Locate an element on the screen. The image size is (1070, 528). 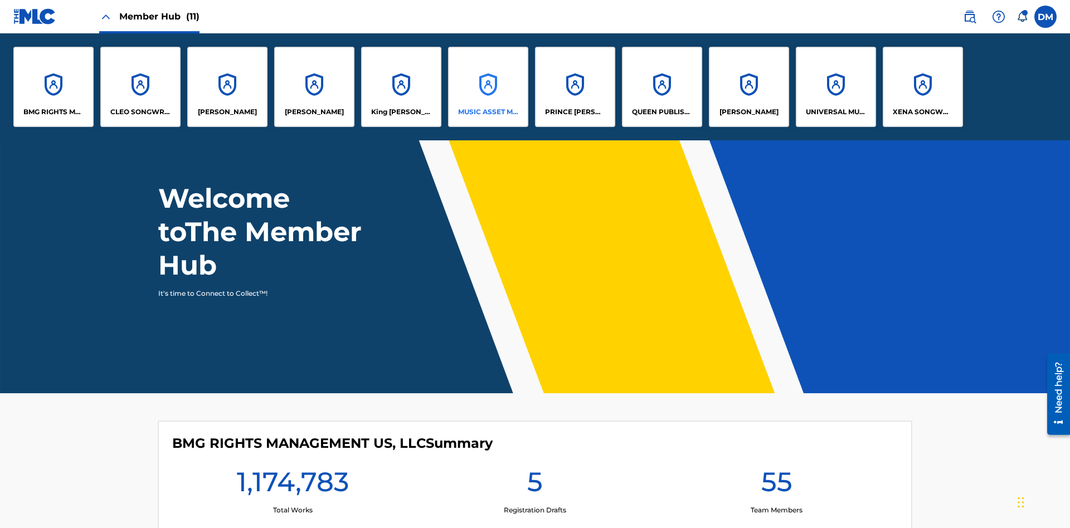
img: Close is located at coordinates (106, 17).